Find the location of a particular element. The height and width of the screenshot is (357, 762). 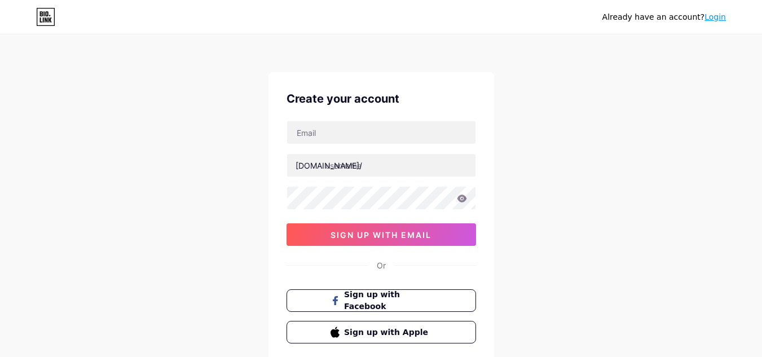

a: Login is located at coordinates (715, 17).